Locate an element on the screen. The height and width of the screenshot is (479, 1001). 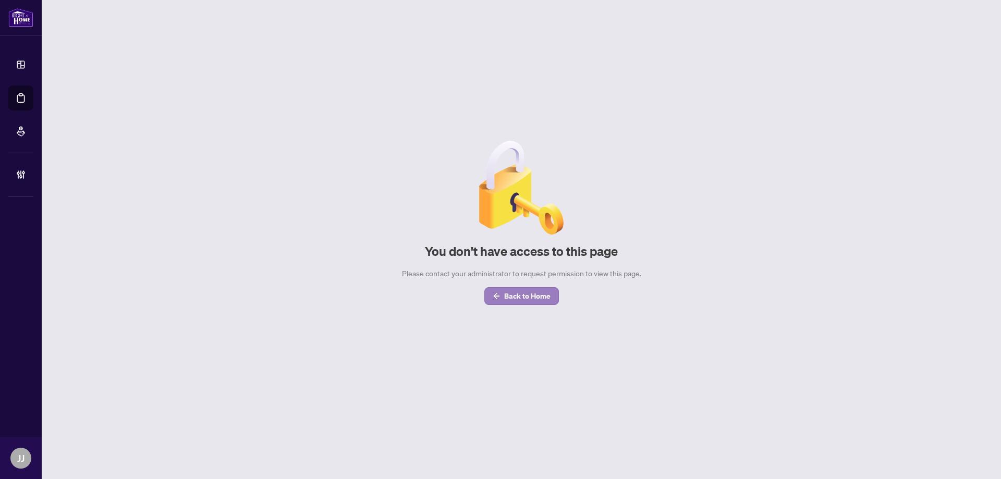
span: Back to Home is located at coordinates (527, 296).